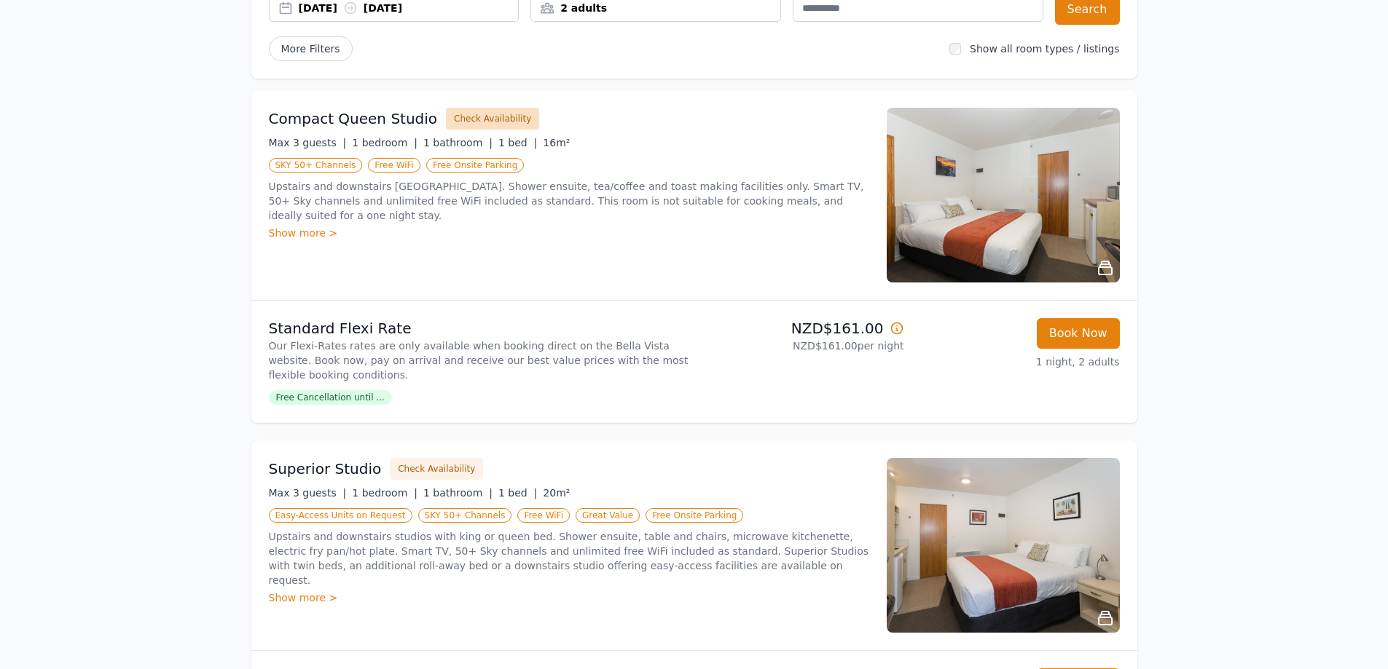 The width and height of the screenshot is (1388, 669). Describe the element at coordinates (479, 329) in the screenshot. I see `p: Standard Flexi Rate` at that location.